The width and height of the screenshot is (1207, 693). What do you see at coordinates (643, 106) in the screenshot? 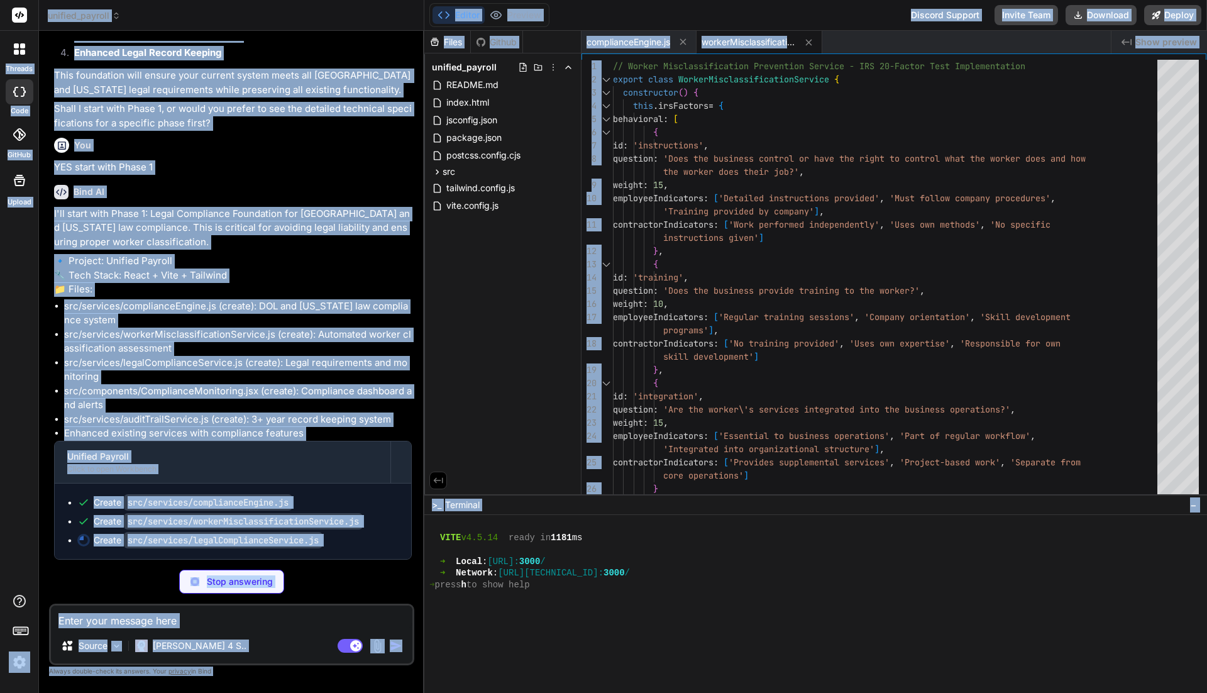
I see `span: this` at bounding box center [643, 106].